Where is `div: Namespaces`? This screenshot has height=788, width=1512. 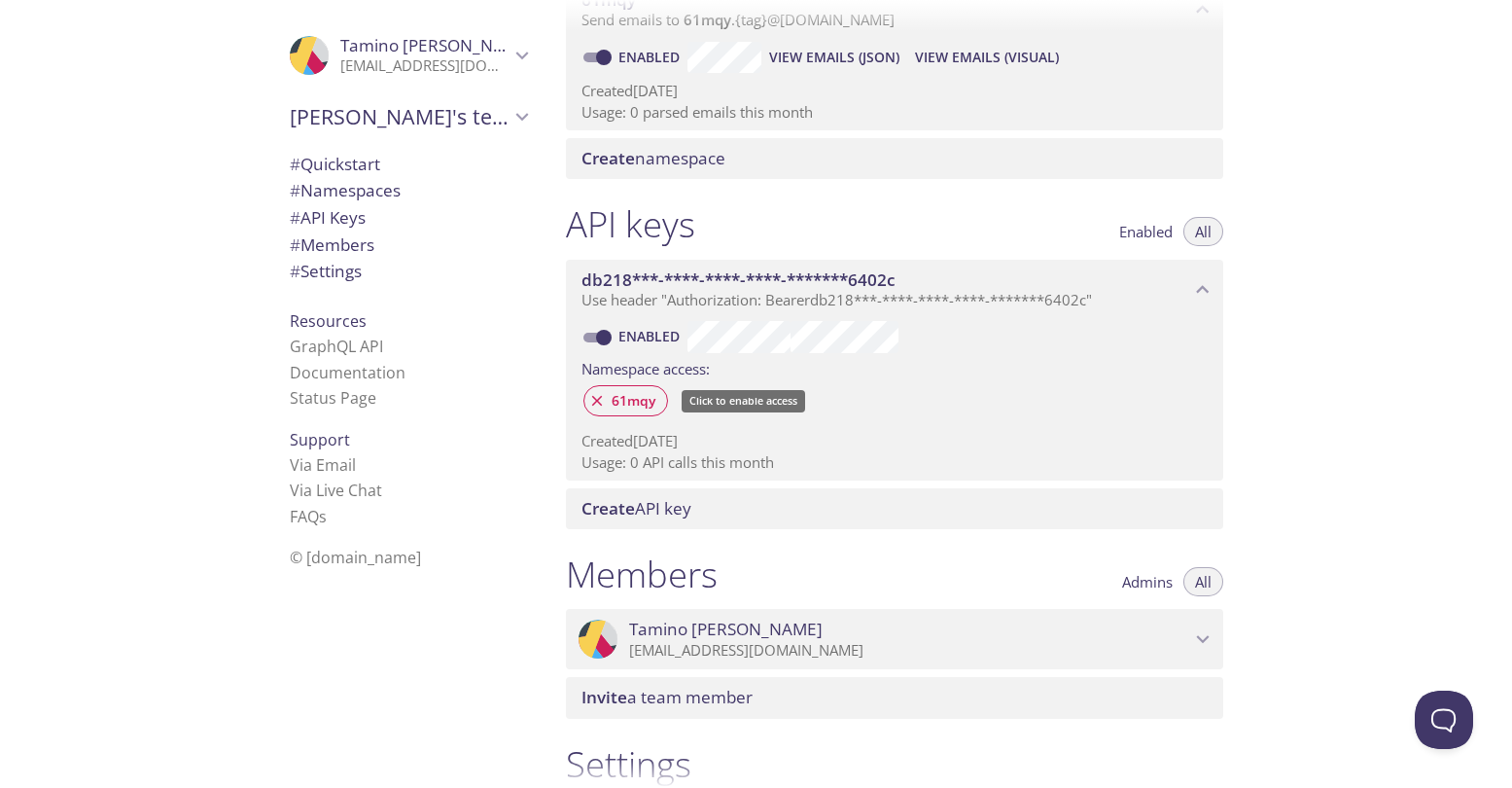 div: Namespaces is located at coordinates (409, 191).